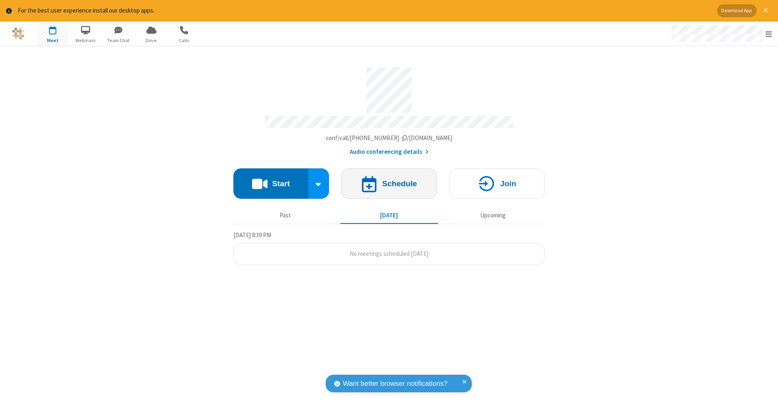 This screenshot has height=406, width=778. I want to click on img: QA Selenium DO NOT DELETE OR CHANGE, so click(18, 34).